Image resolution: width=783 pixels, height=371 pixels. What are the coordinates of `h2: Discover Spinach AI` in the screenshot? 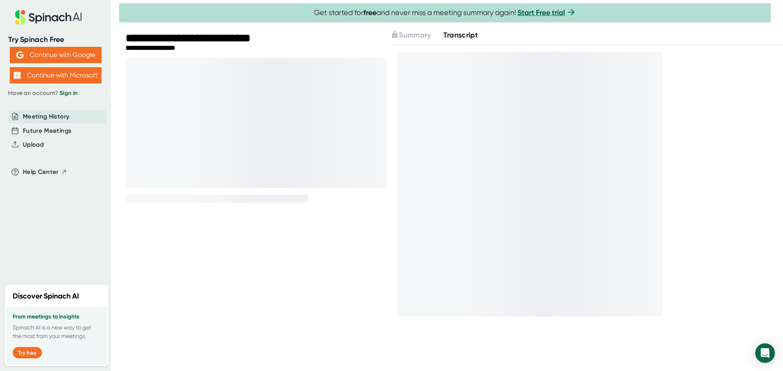 It's located at (46, 296).